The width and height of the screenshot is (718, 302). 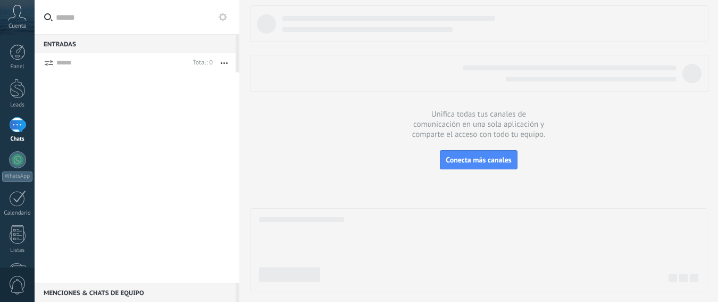 What do you see at coordinates (18, 105) in the screenshot?
I see `div: Leads` at bounding box center [18, 105].